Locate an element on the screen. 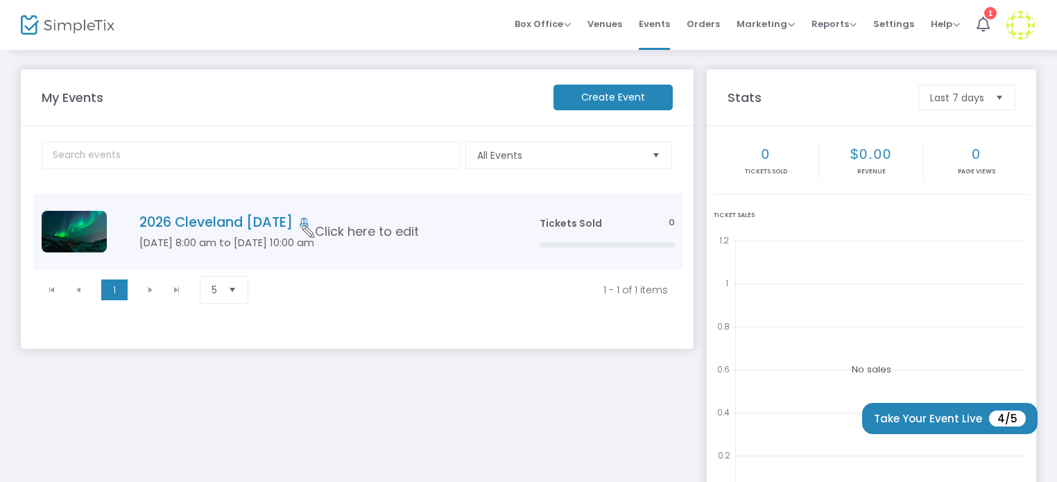 The width and height of the screenshot is (1057, 482). input: Search events is located at coordinates (251, 155).